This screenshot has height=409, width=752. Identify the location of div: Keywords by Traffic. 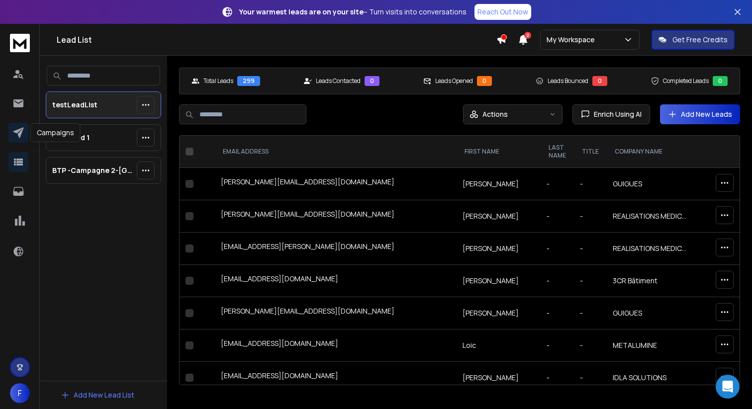
(139, 62).